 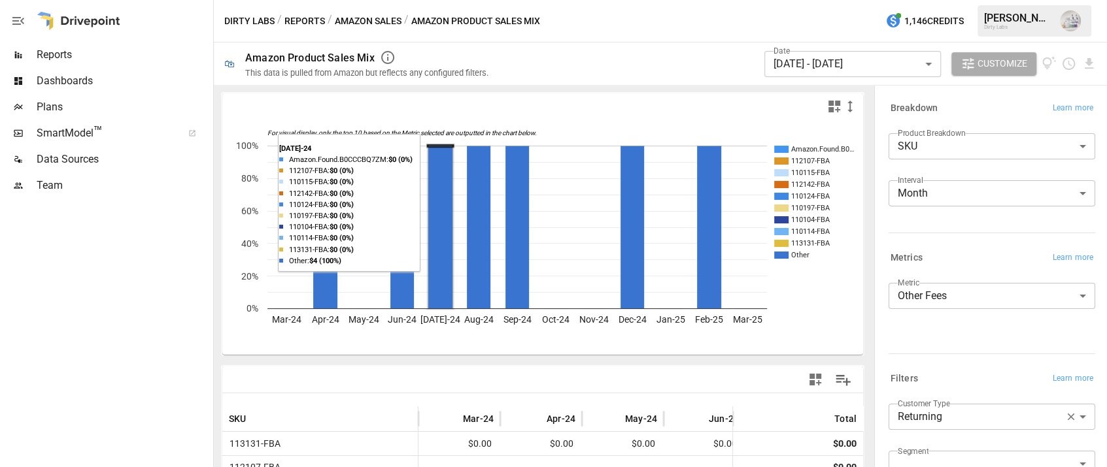 I want to click on span: Plans, so click(x=124, y=107).